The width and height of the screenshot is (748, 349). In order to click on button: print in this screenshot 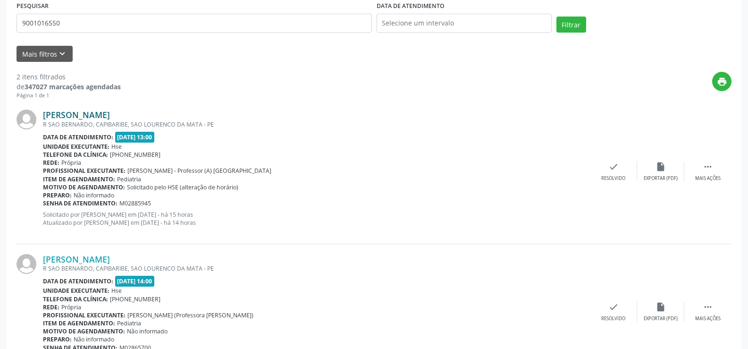, I will do `click(722, 81)`.